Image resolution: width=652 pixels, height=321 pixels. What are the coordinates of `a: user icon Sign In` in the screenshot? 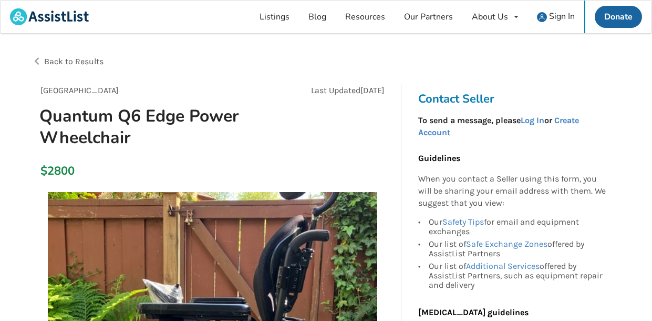 It's located at (556, 17).